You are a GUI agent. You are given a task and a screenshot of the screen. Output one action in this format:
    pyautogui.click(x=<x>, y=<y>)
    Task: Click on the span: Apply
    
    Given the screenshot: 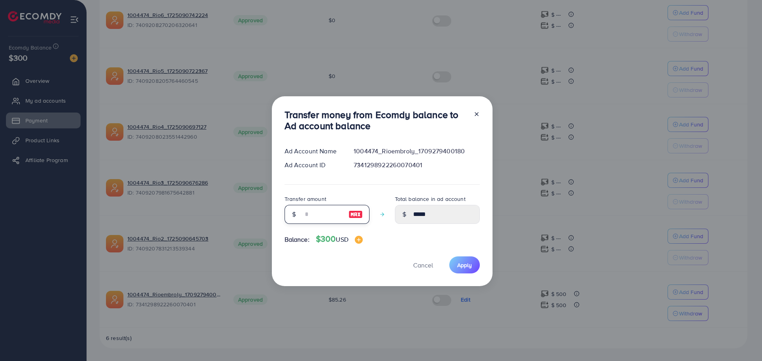 What is the action you would take?
    pyautogui.click(x=464, y=265)
    